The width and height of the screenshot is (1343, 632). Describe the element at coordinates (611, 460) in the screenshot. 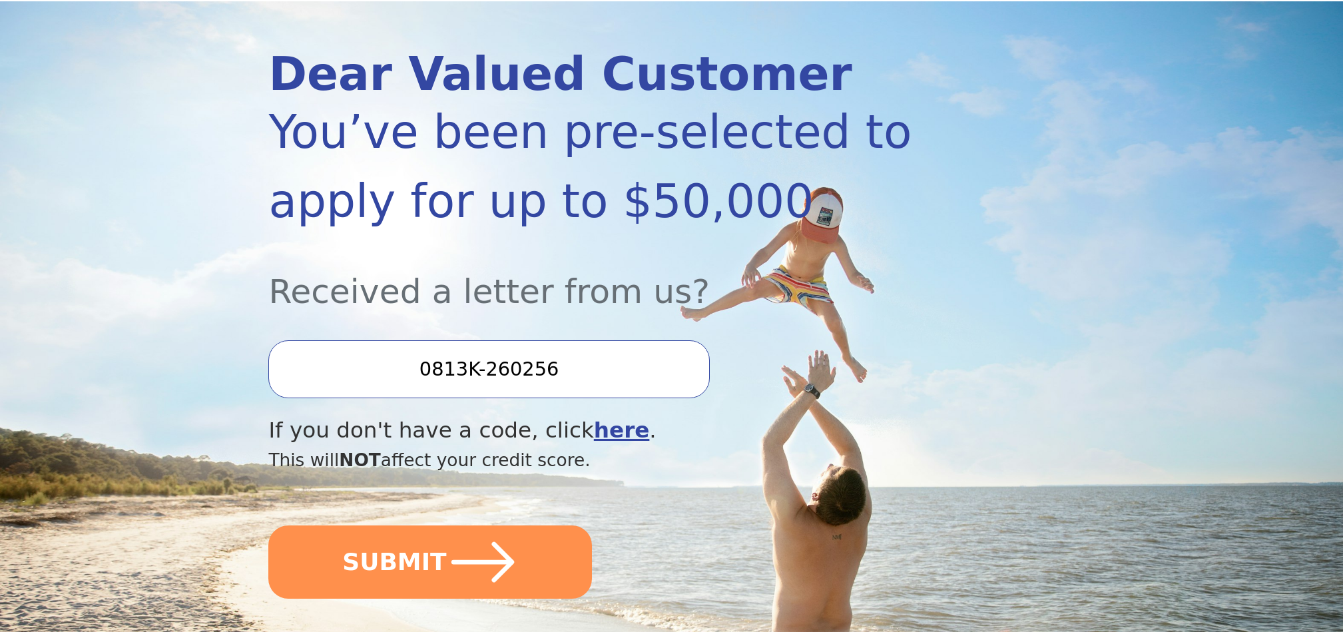

I see `div: This will affect your credit score.` at that location.